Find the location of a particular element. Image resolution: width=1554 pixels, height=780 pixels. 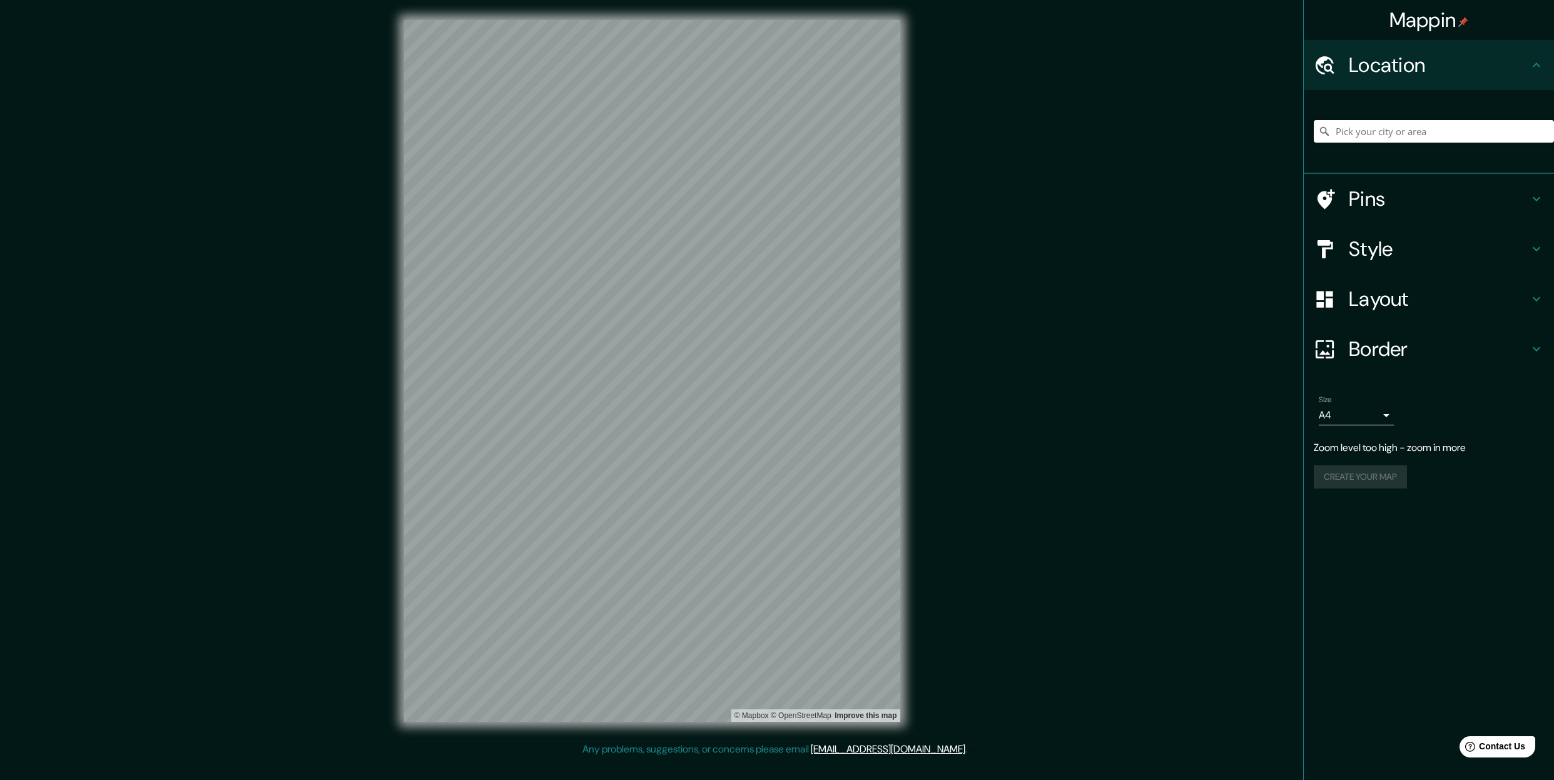

h4: Layout is located at coordinates (1439, 299).